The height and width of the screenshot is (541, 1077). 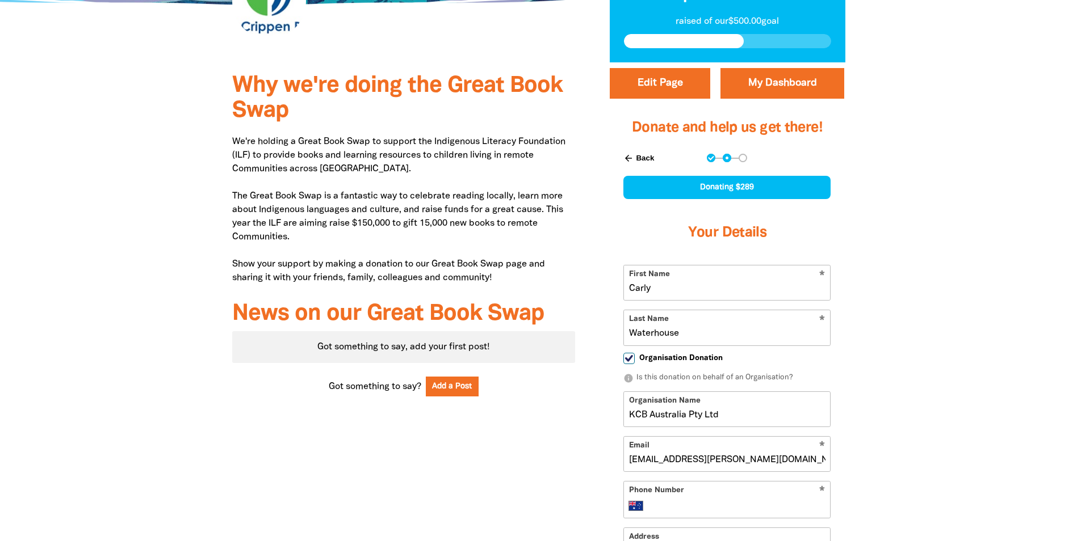 I want to click on i: Required, so click(x=822, y=491).